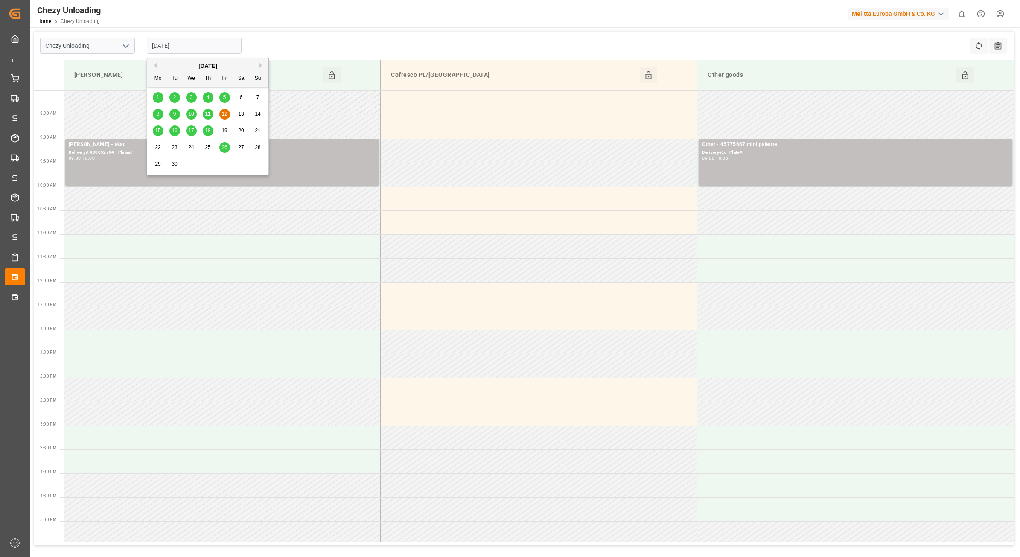  What do you see at coordinates (830, 75) in the screenshot?
I see `div: Other goods` at bounding box center [830, 75].